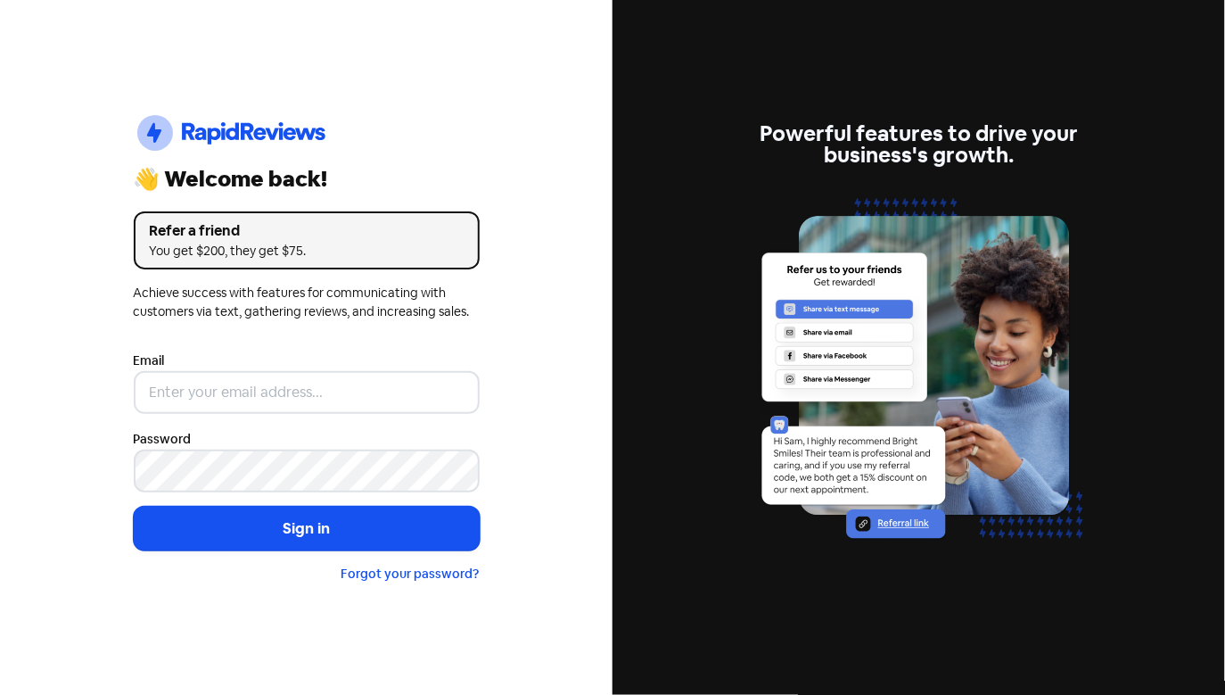  Describe the element at coordinates (307, 302) in the screenshot. I see `div: Achieve success with features for communicating with customers via text, gathering reviews, and i...` at that location.